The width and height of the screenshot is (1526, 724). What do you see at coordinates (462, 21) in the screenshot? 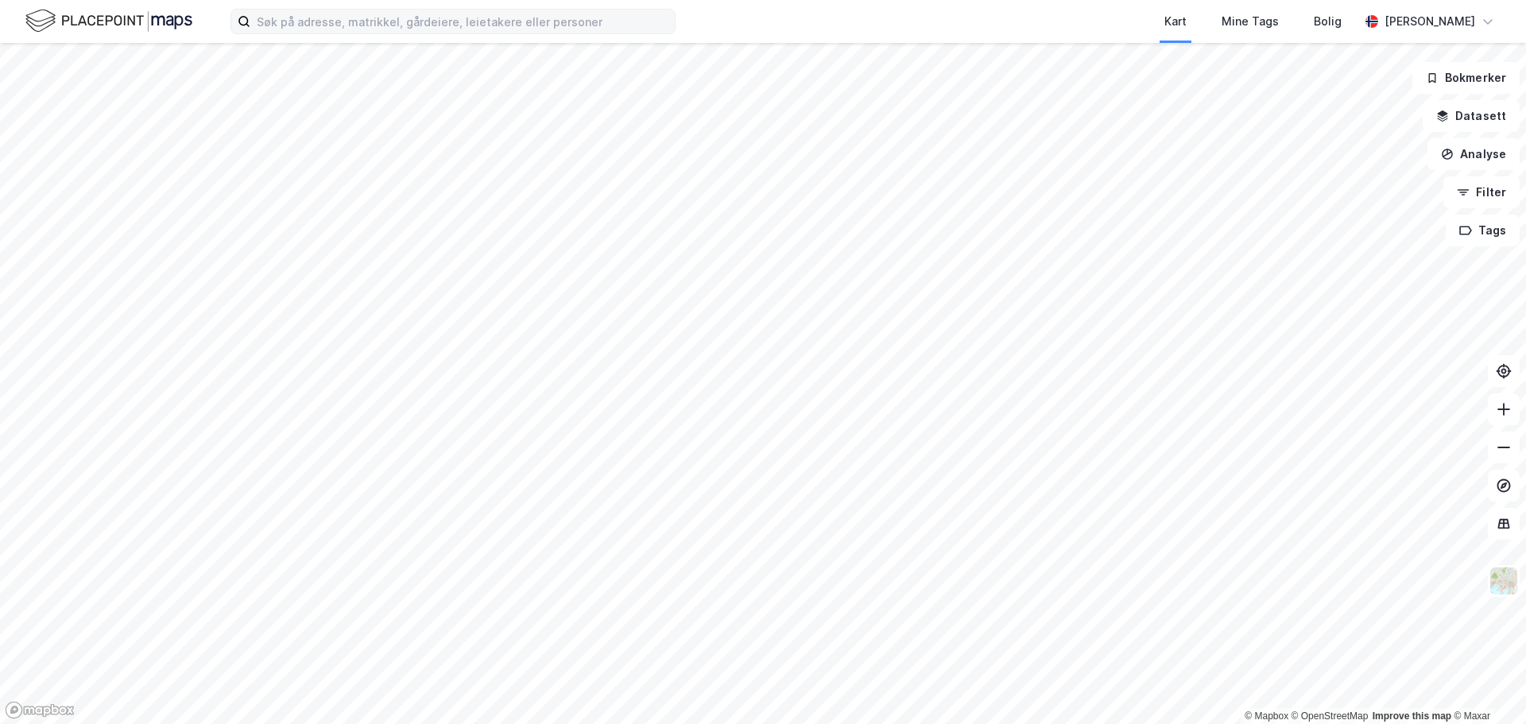
I see `input: Søk på adresse, matrikkel, gårdeiere, leietakere eller personer` at bounding box center [462, 21].